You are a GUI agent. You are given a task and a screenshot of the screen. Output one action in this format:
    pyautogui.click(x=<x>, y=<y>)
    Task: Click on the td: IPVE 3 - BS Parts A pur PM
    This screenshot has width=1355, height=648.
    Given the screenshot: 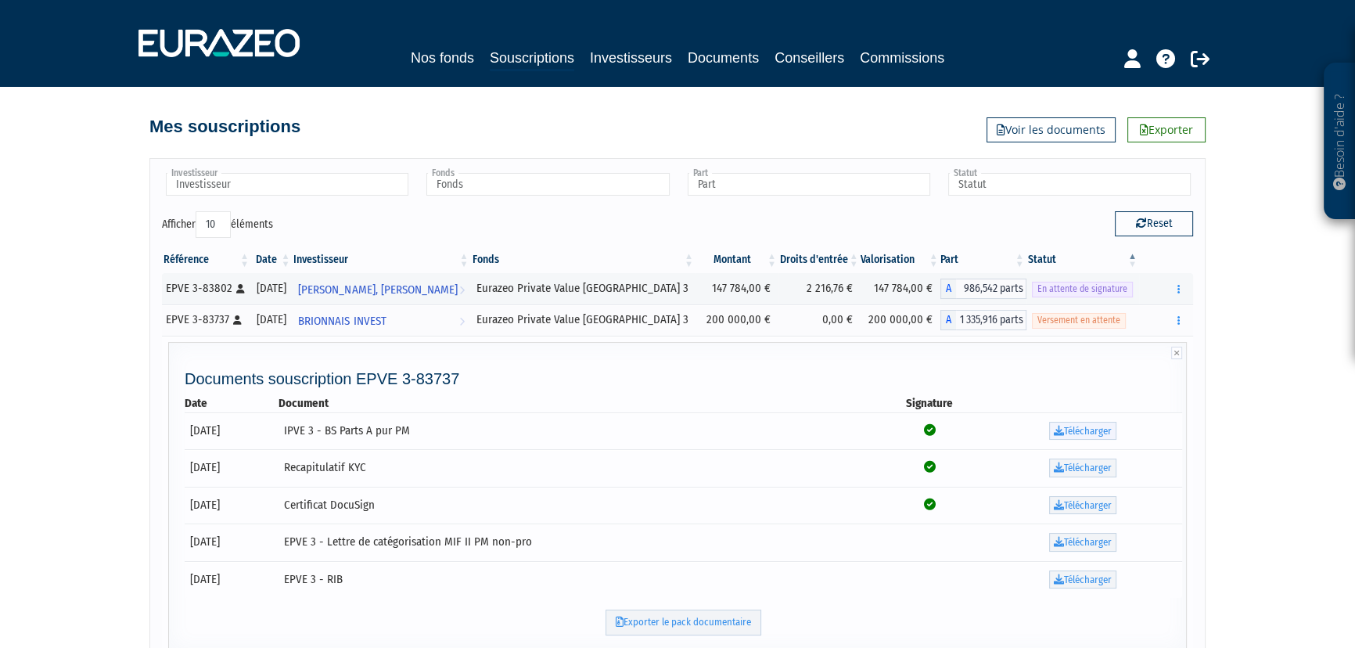 What is the action you would take?
    pyautogui.click(x=577, y=431)
    